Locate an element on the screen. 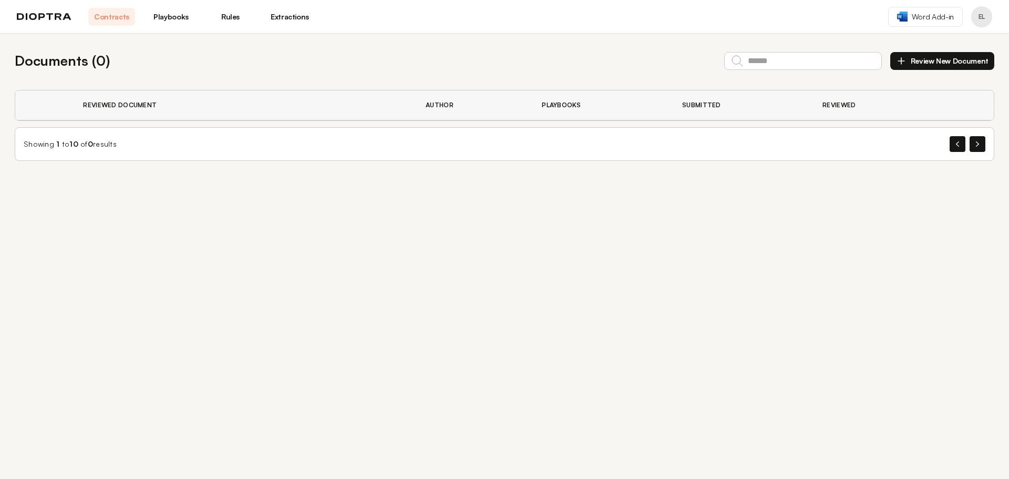 The width and height of the screenshot is (1009, 479). span: 1 is located at coordinates (58, 143).